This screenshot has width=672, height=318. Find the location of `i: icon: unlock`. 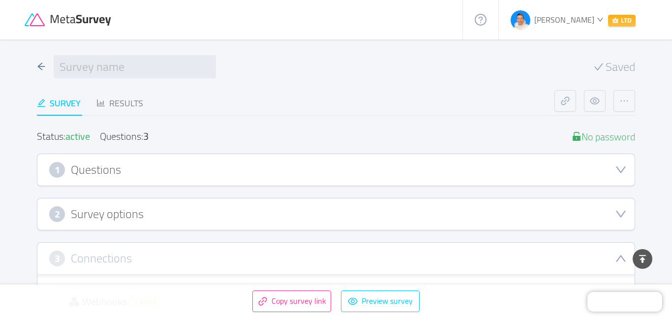

i: icon: unlock is located at coordinates (577, 136).